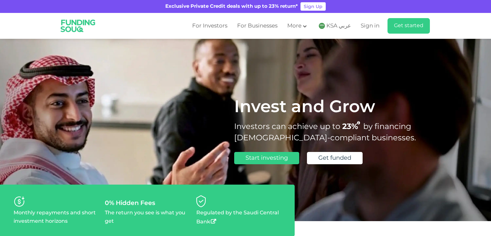 The height and width of the screenshot is (236, 491). What do you see at coordinates (267, 158) in the screenshot?
I see `span: Start investing` at bounding box center [267, 158].